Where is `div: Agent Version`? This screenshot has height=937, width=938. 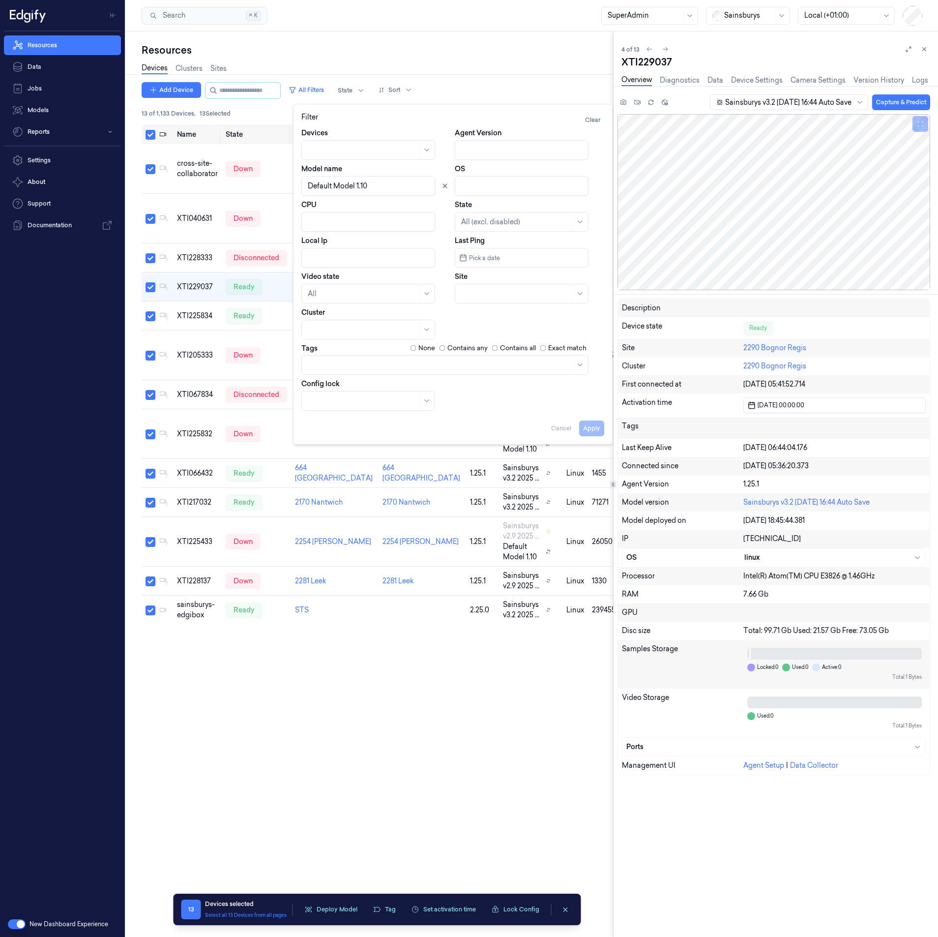
div: Agent Version is located at coordinates (683, 484).